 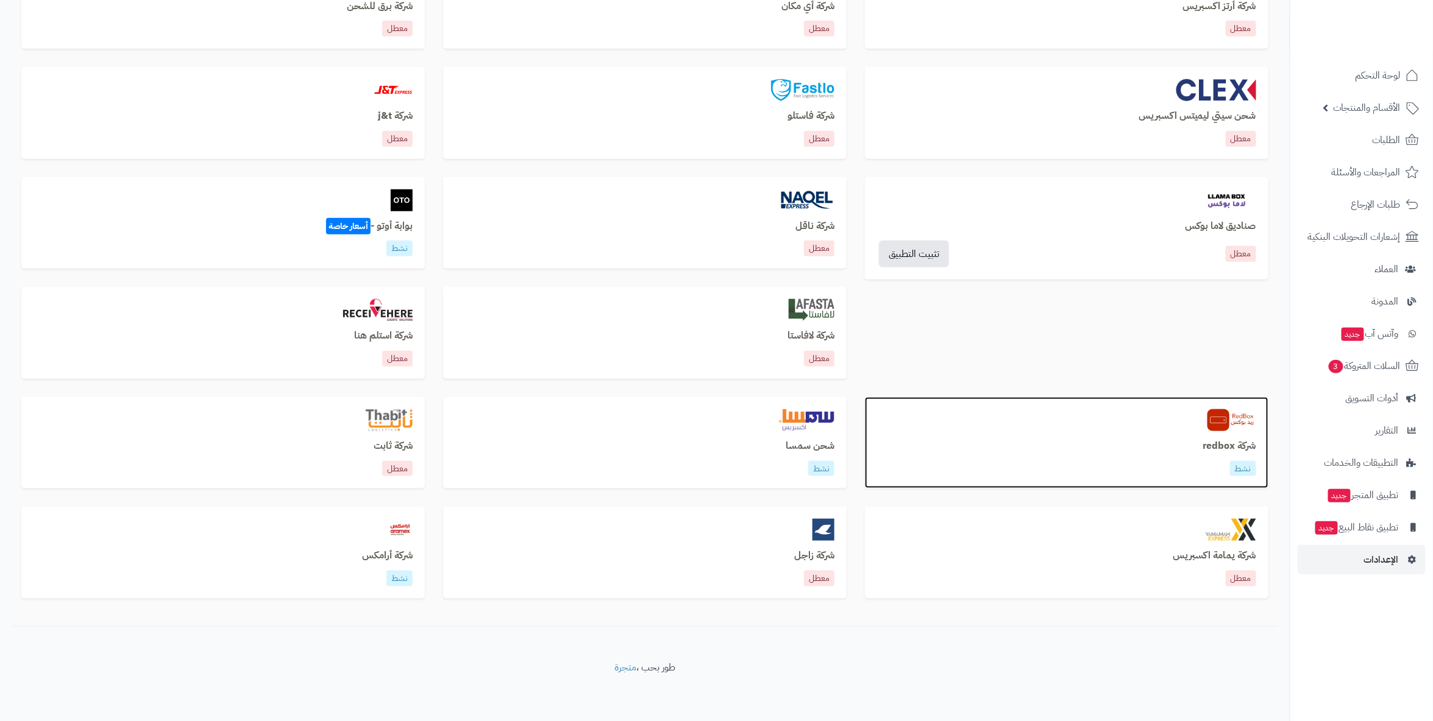 What do you see at coordinates (1361, 269) in the screenshot?
I see `a: العملاء` at bounding box center [1361, 269].